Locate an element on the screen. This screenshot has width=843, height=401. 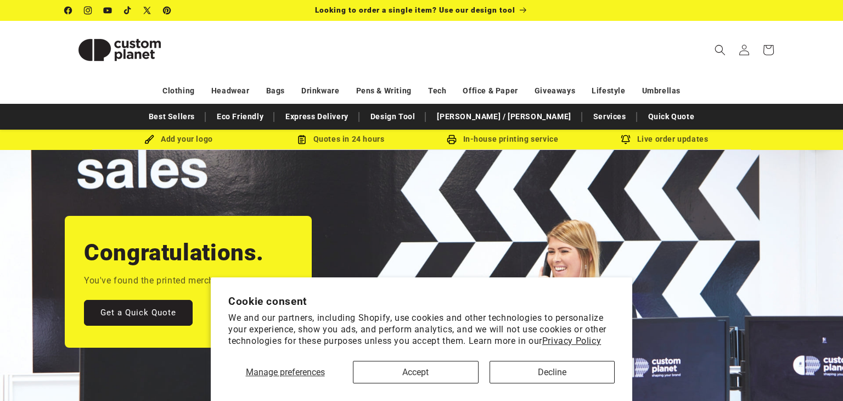
span: Manage preferences is located at coordinates (285, 372).